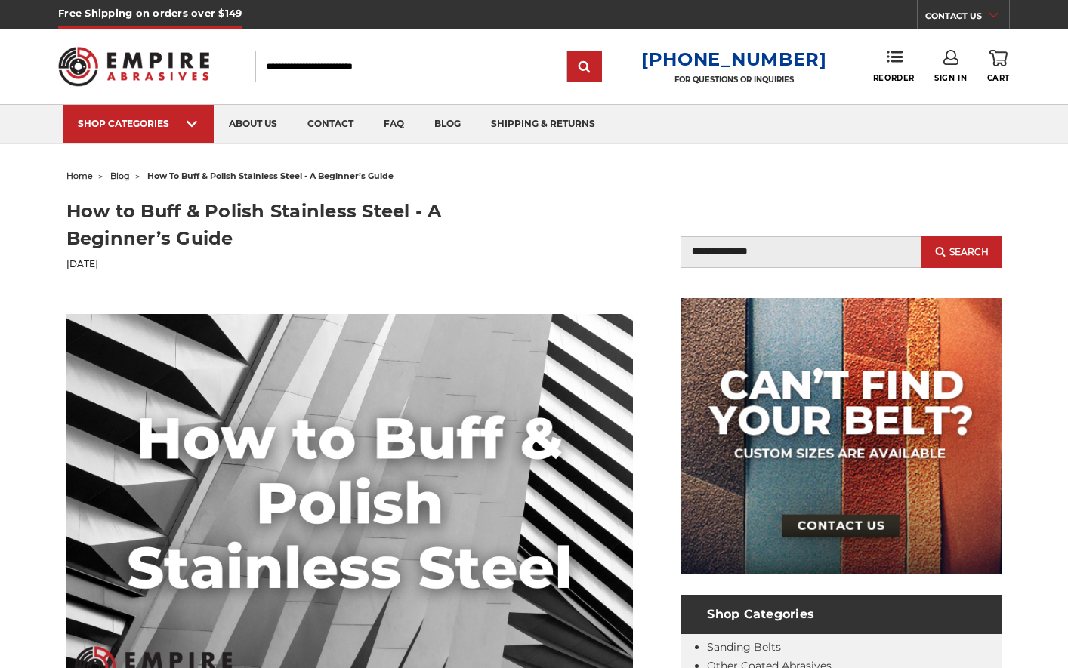 The width and height of the screenshot is (1068, 668). Describe the element at coordinates (120, 176) in the screenshot. I see `span: blog` at that location.